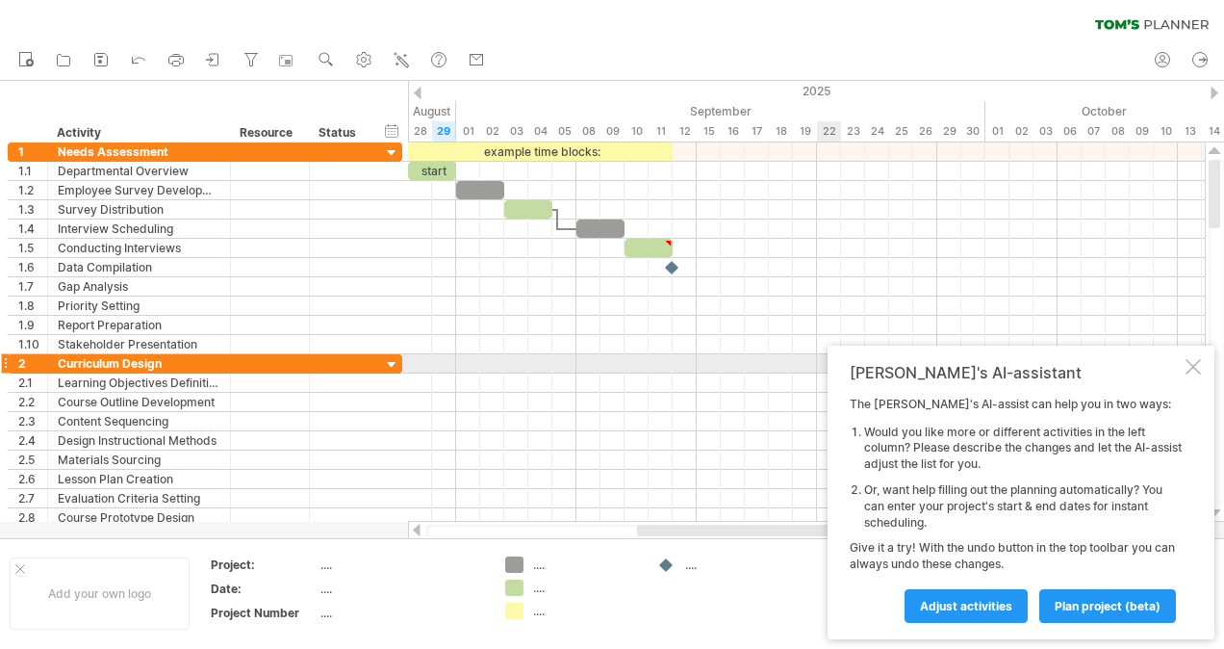 This screenshot has height=649, width=1224. Describe the element at coordinates (33, 478) in the screenshot. I see `div: 2.6` at that location.